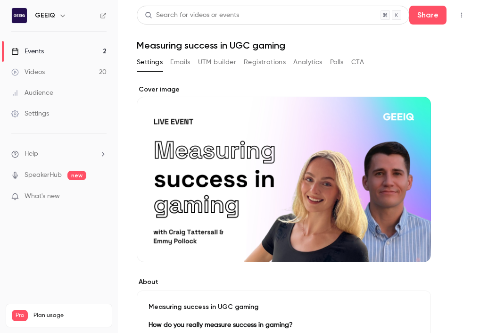  What do you see at coordinates (30, 114) in the screenshot?
I see `div: Settings` at bounding box center [30, 114].